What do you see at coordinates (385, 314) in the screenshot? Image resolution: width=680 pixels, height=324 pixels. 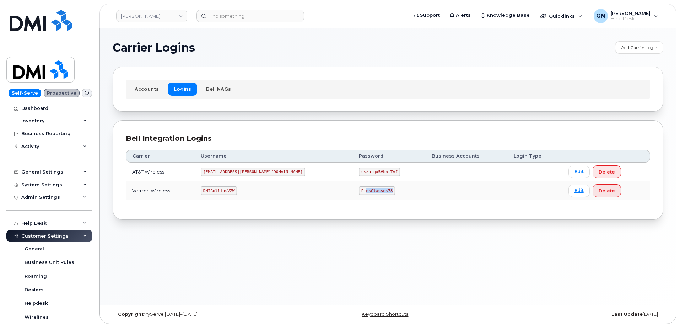 I see `a: Keyboard Shortcuts` at bounding box center [385, 314].